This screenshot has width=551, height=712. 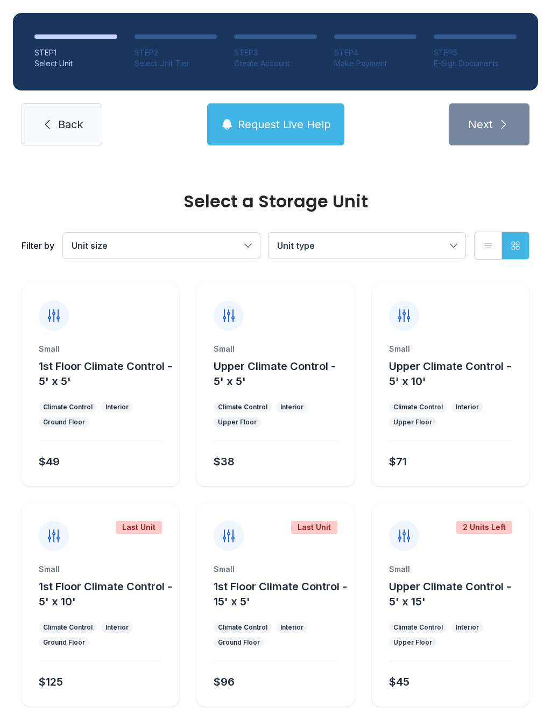 What do you see at coordinates (398, 461) in the screenshot?
I see `div: $71` at bounding box center [398, 461].